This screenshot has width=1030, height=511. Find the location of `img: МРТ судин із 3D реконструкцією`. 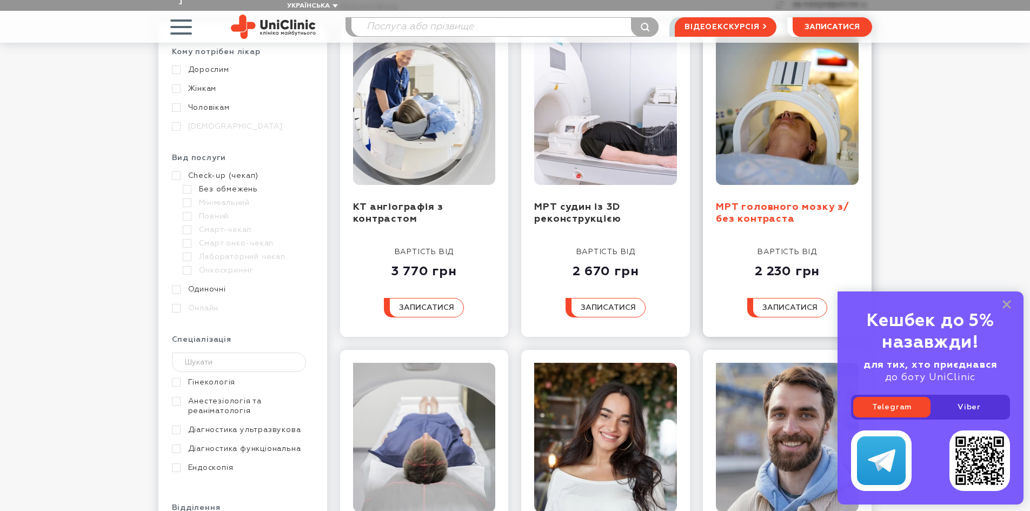

img: МРТ судин із 3D реконструкцією is located at coordinates (606, 110).